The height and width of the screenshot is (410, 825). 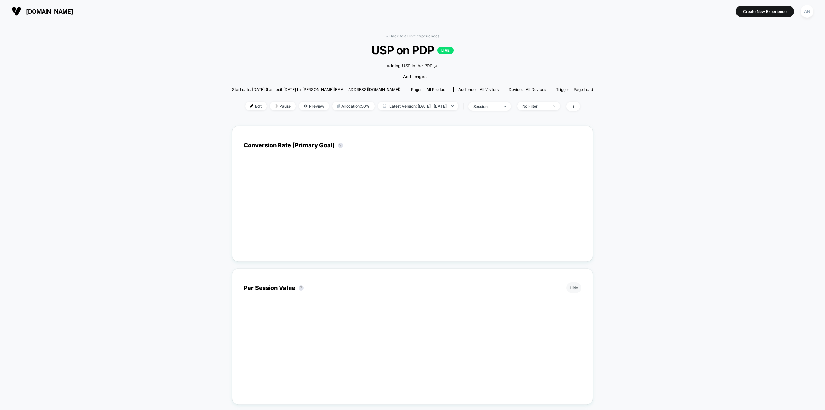 I want to click on div: Per Session Value, so click(x=275, y=287).